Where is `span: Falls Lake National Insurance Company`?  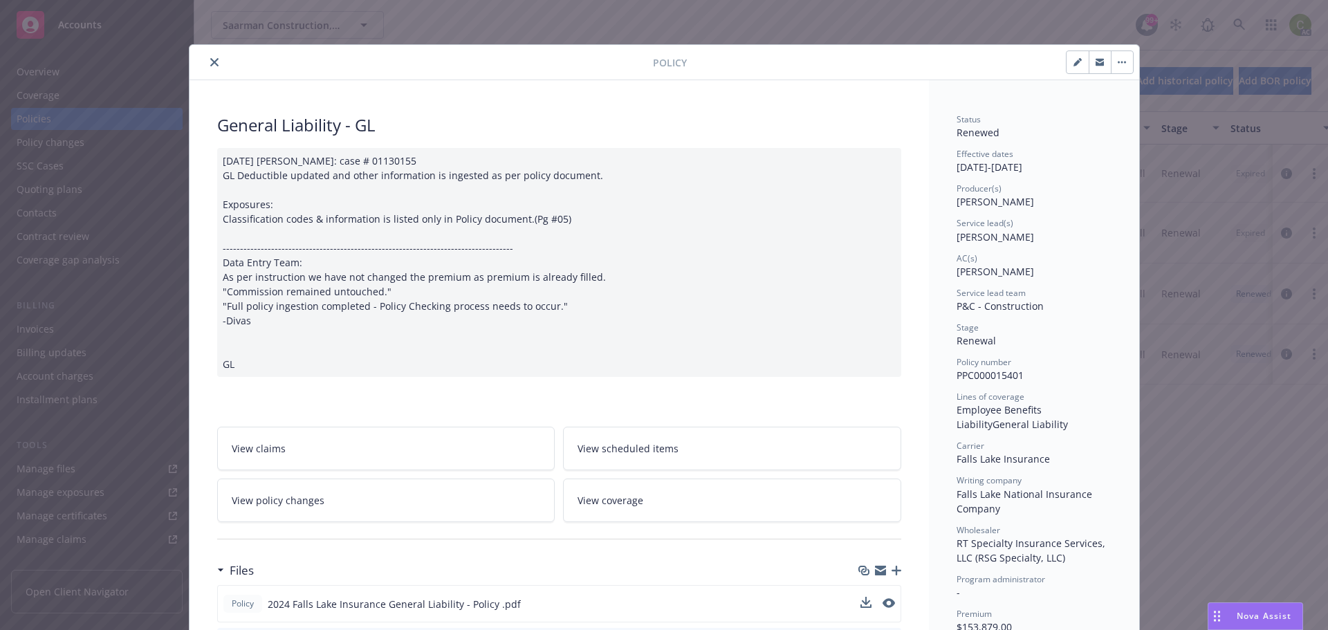
span: Falls Lake National Insurance Company is located at coordinates (1026, 502).